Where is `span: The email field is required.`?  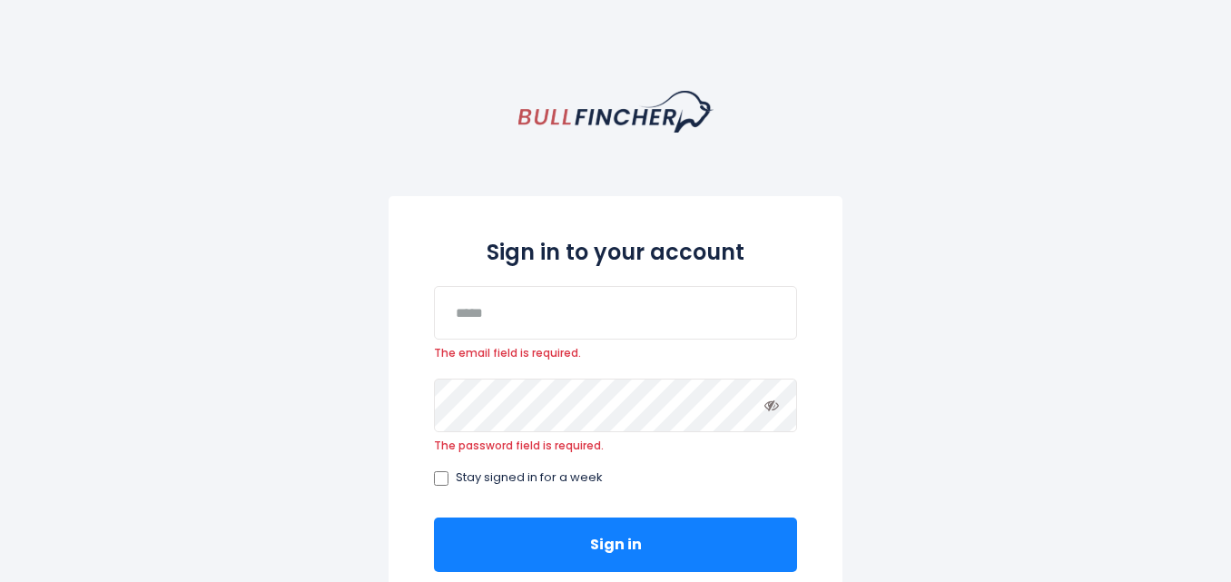
span: The email field is required. is located at coordinates (615, 353).